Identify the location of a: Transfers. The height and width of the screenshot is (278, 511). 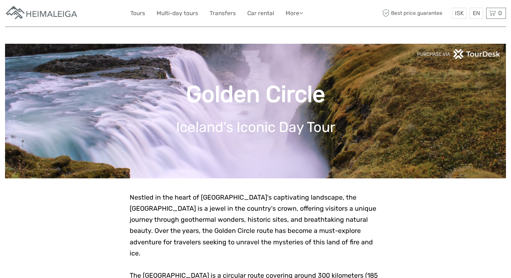
(223, 13).